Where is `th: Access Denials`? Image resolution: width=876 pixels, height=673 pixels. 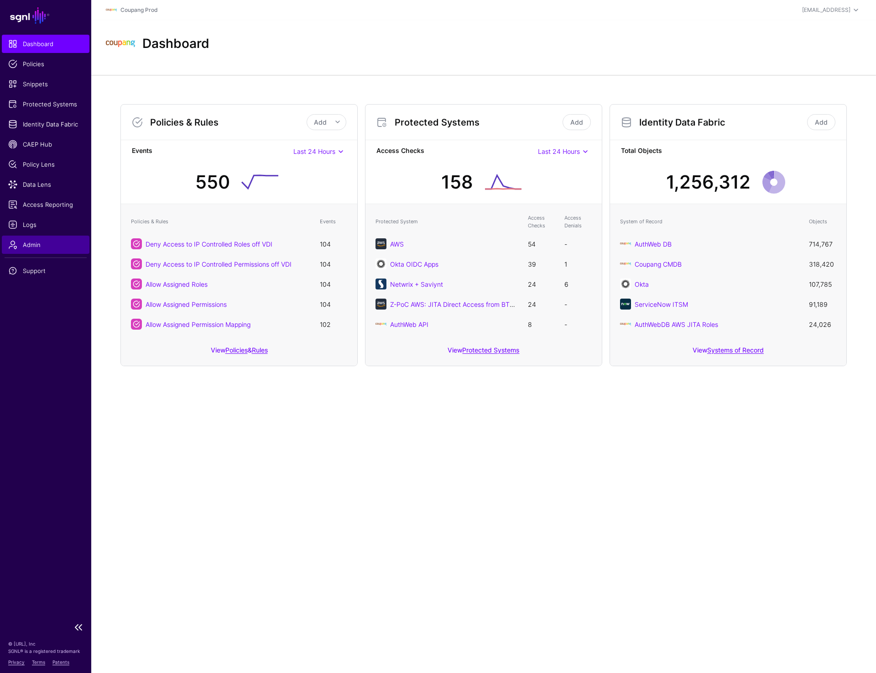
th: Access Denials is located at coordinates (578, 221).